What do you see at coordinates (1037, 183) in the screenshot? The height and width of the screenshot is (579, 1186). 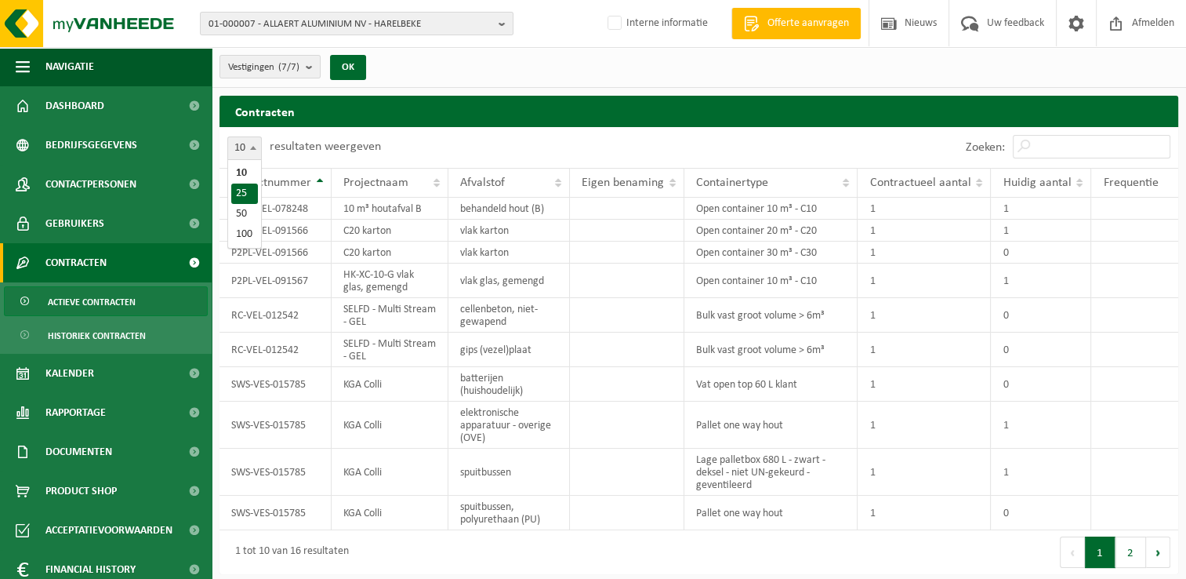 I see `span: Huidig aantal` at bounding box center [1037, 183].